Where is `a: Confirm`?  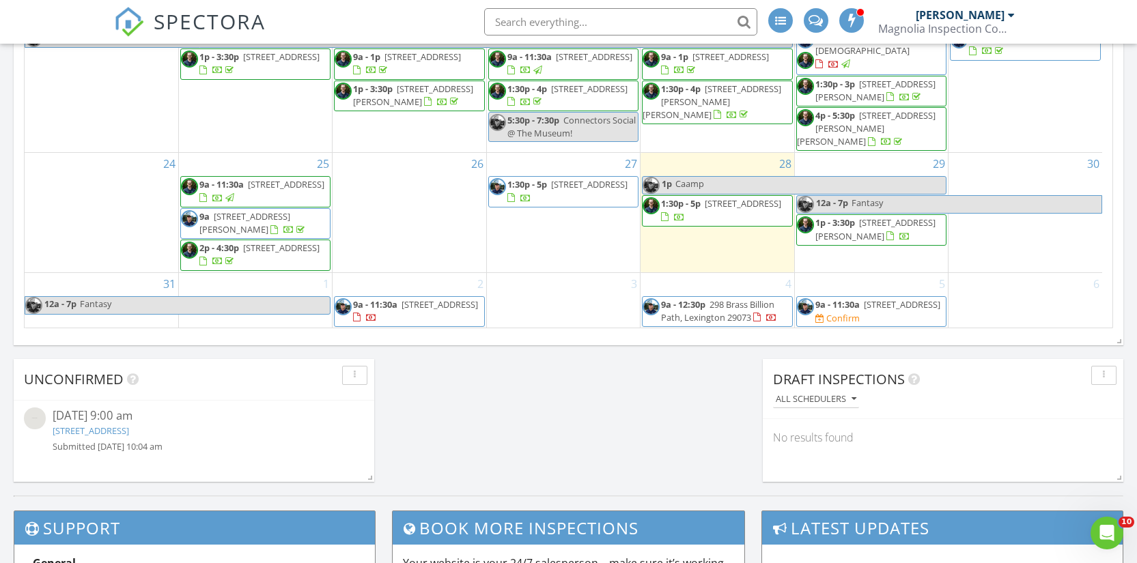
a: Confirm is located at coordinates (837, 318).